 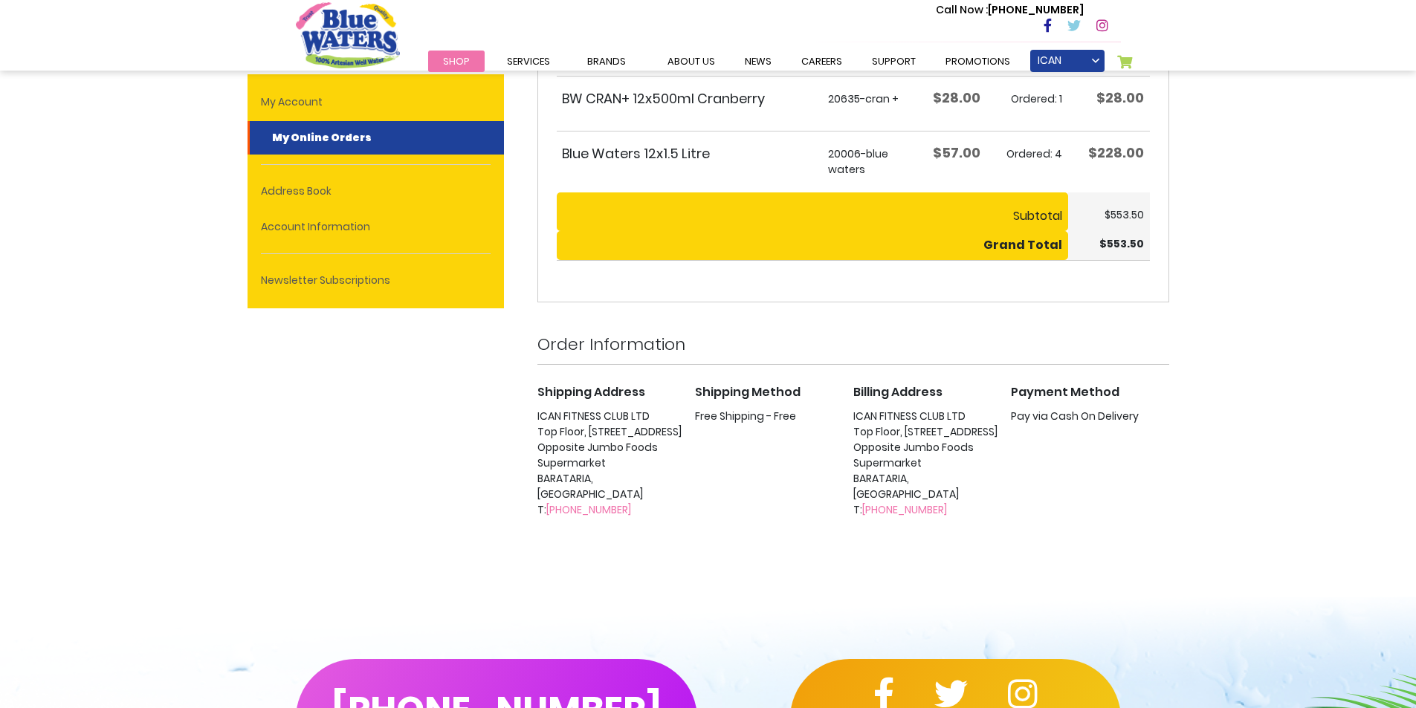 What do you see at coordinates (375, 227) in the screenshot?
I see `a: Account Information` at bounding box center [375, 227].